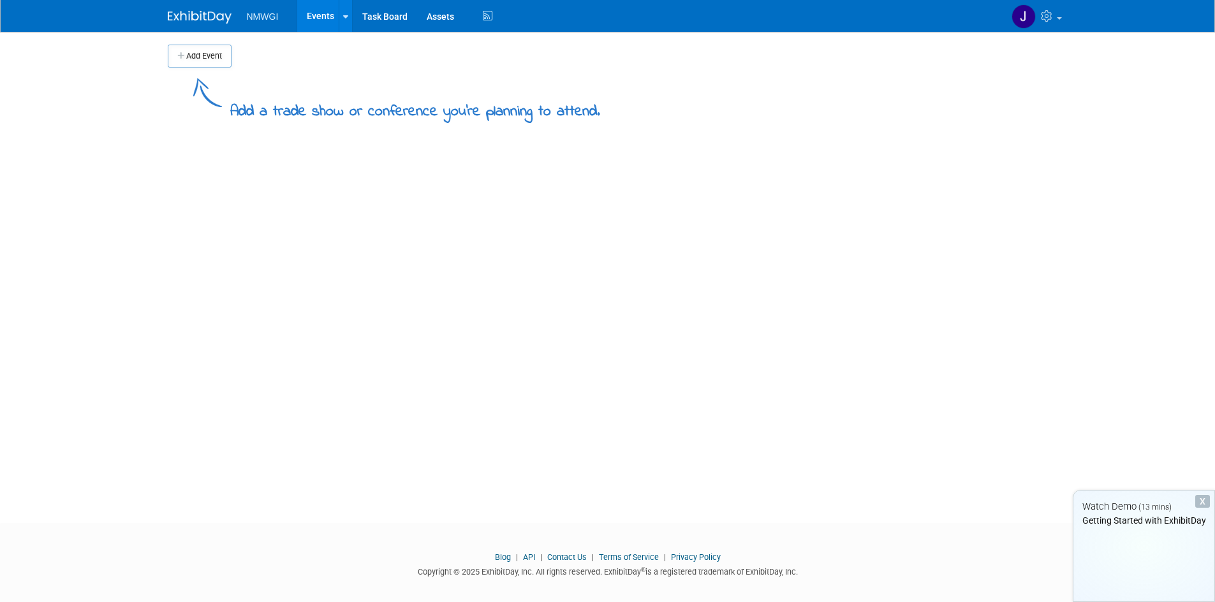  What do you see at coordinates (1202, 502) in the screenshot?
I see `div: Dismiss` at bounding box center [1202, 502].